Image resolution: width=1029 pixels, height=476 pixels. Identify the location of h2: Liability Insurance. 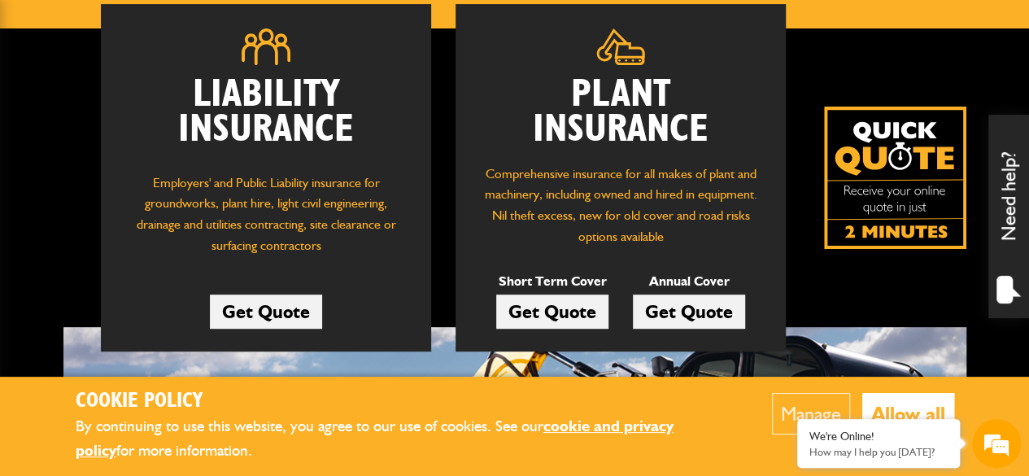
(266, 116).